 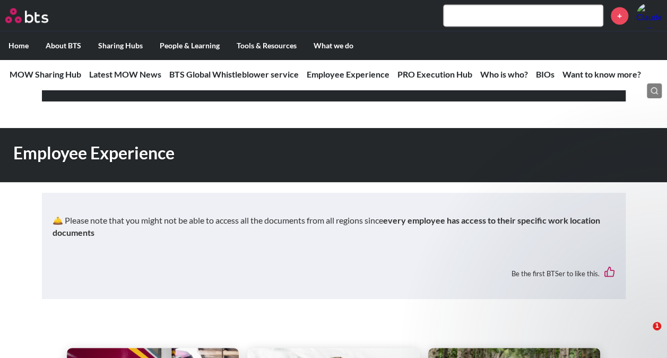 What do you see at coordinates (334, 225) in the screenshot?
I see `p: 🛎️ Please note that you might not be able to access all the documents from all regions since` at bounding box center [334, 225].